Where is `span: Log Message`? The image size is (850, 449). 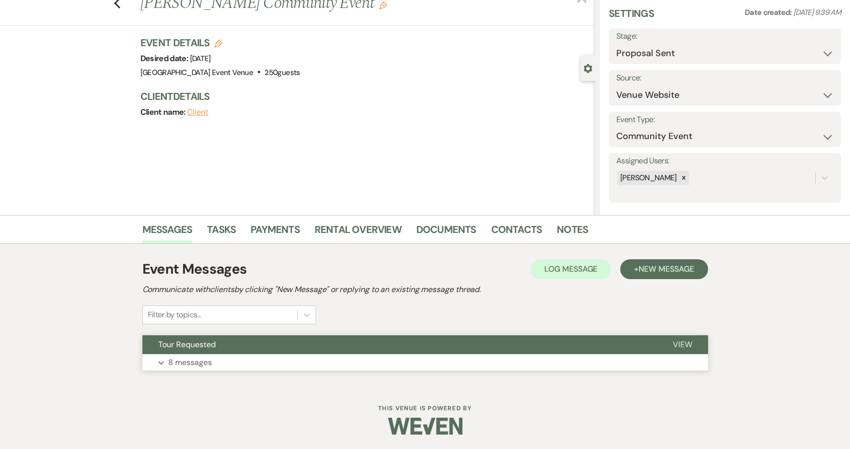 span: Log Message is located at coordinates (571, 268).